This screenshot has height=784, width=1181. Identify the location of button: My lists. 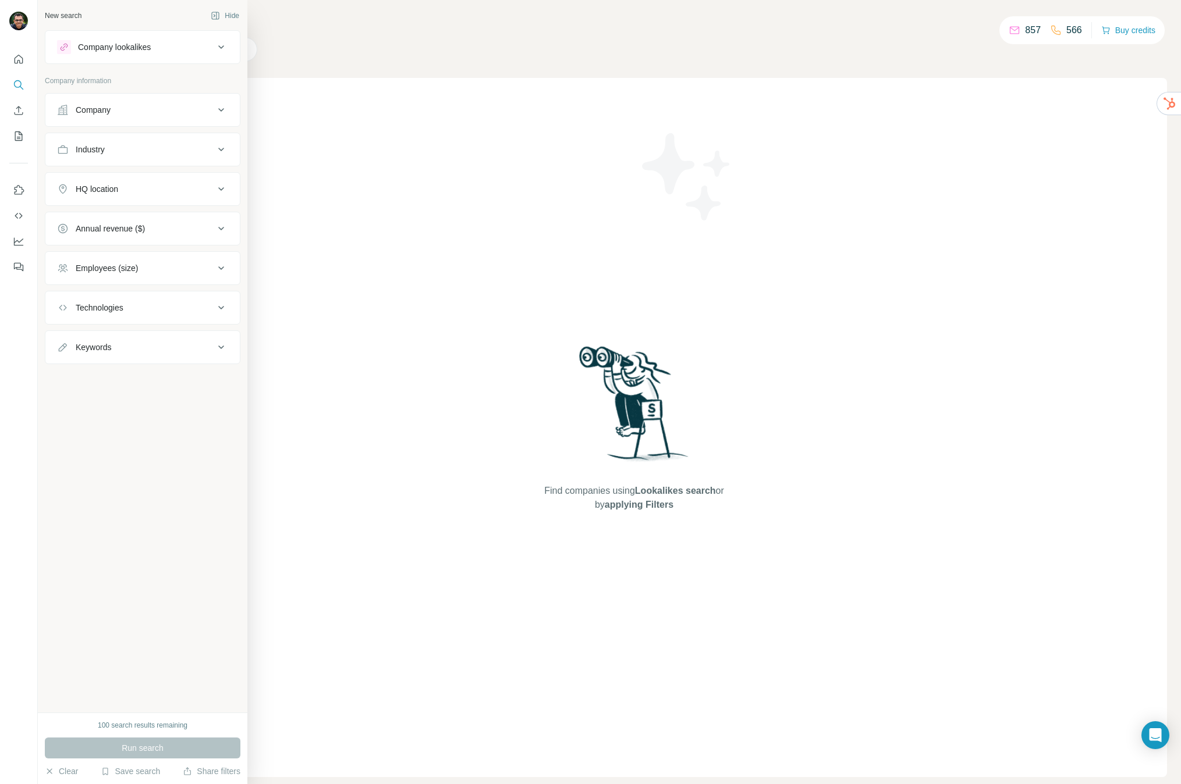
(19, 136).